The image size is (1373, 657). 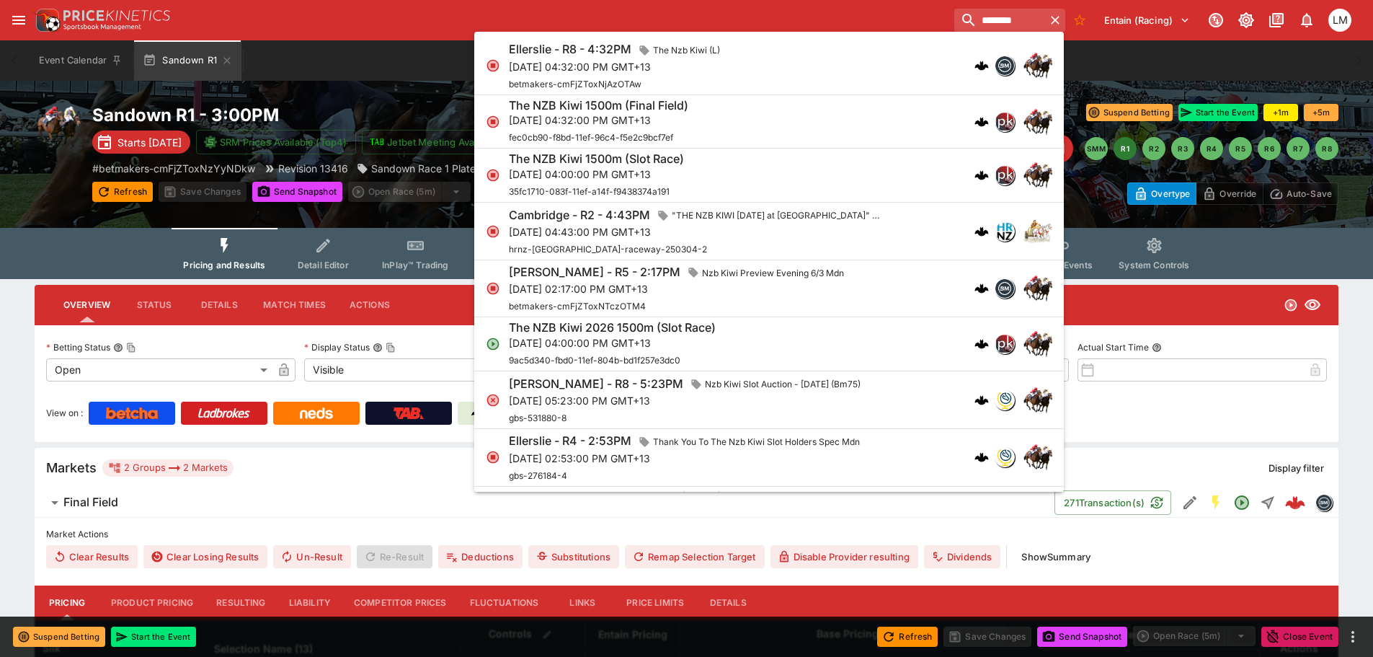 I want to click on button: Auto-Save, so click(x=1300, y=193).